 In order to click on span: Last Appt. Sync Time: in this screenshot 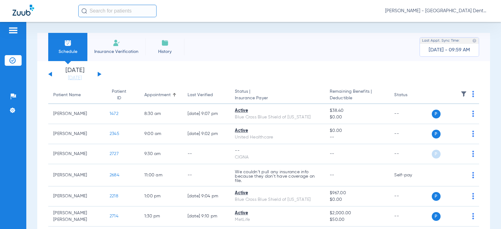, I will do `click(441, 41)`.